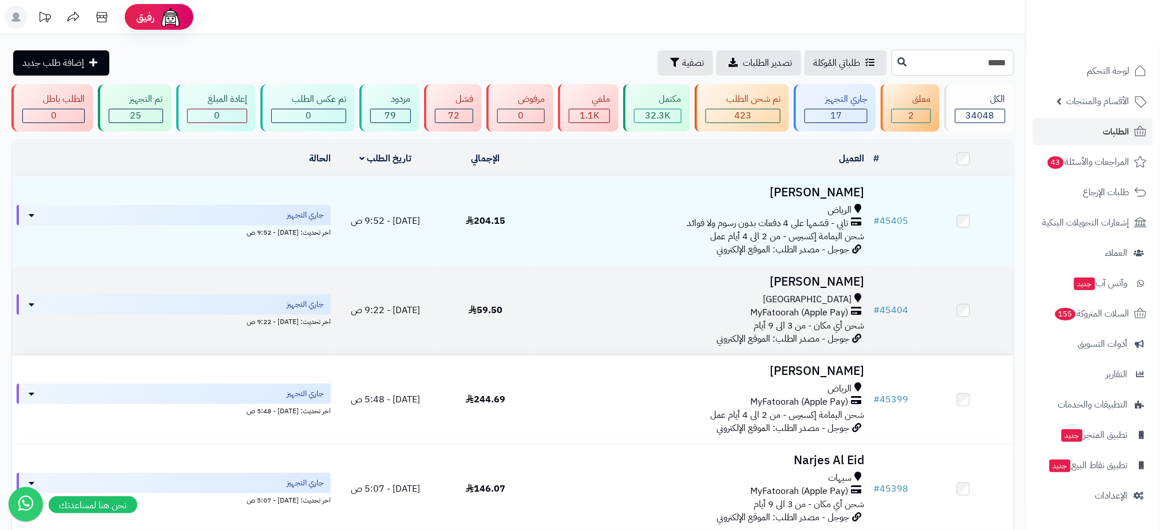  Describe the element at coordinates (1093, 283) in the screenshot. I see `a: وآتس آبجديد` at that location.